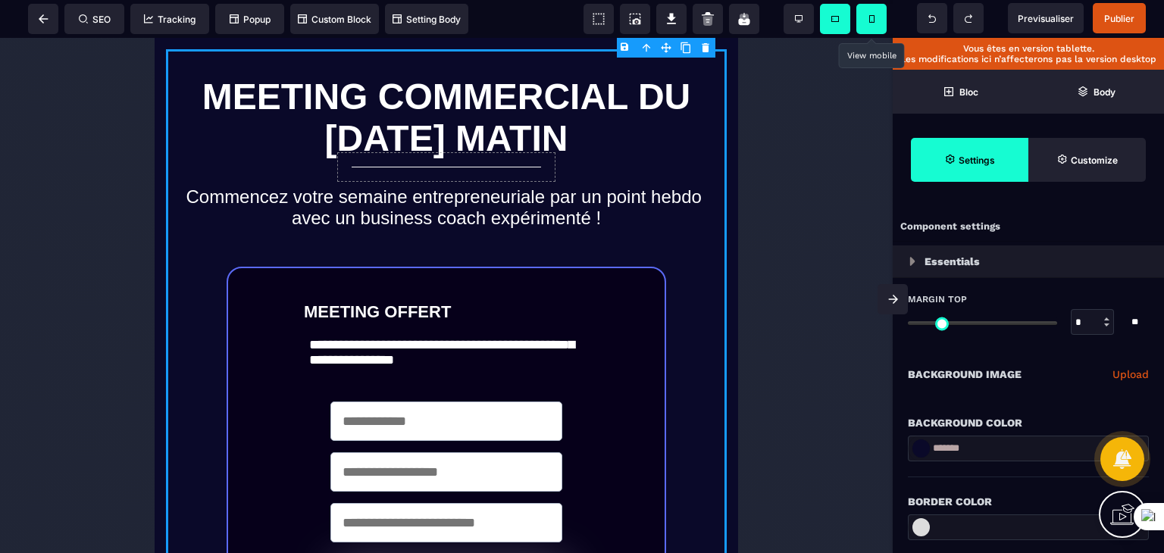 Image resolution: width=1164 pixels, height=553 pixels. Describe the element at coordinates (1046, 18) in the screenshot. I see `span: Preview` at that location.